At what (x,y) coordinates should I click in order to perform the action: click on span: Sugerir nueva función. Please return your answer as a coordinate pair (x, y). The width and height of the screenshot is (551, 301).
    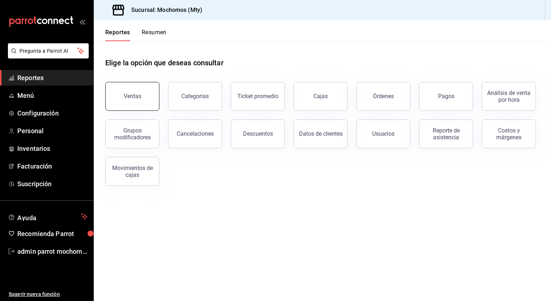
    Looking at the image, I should click on (48, 294).